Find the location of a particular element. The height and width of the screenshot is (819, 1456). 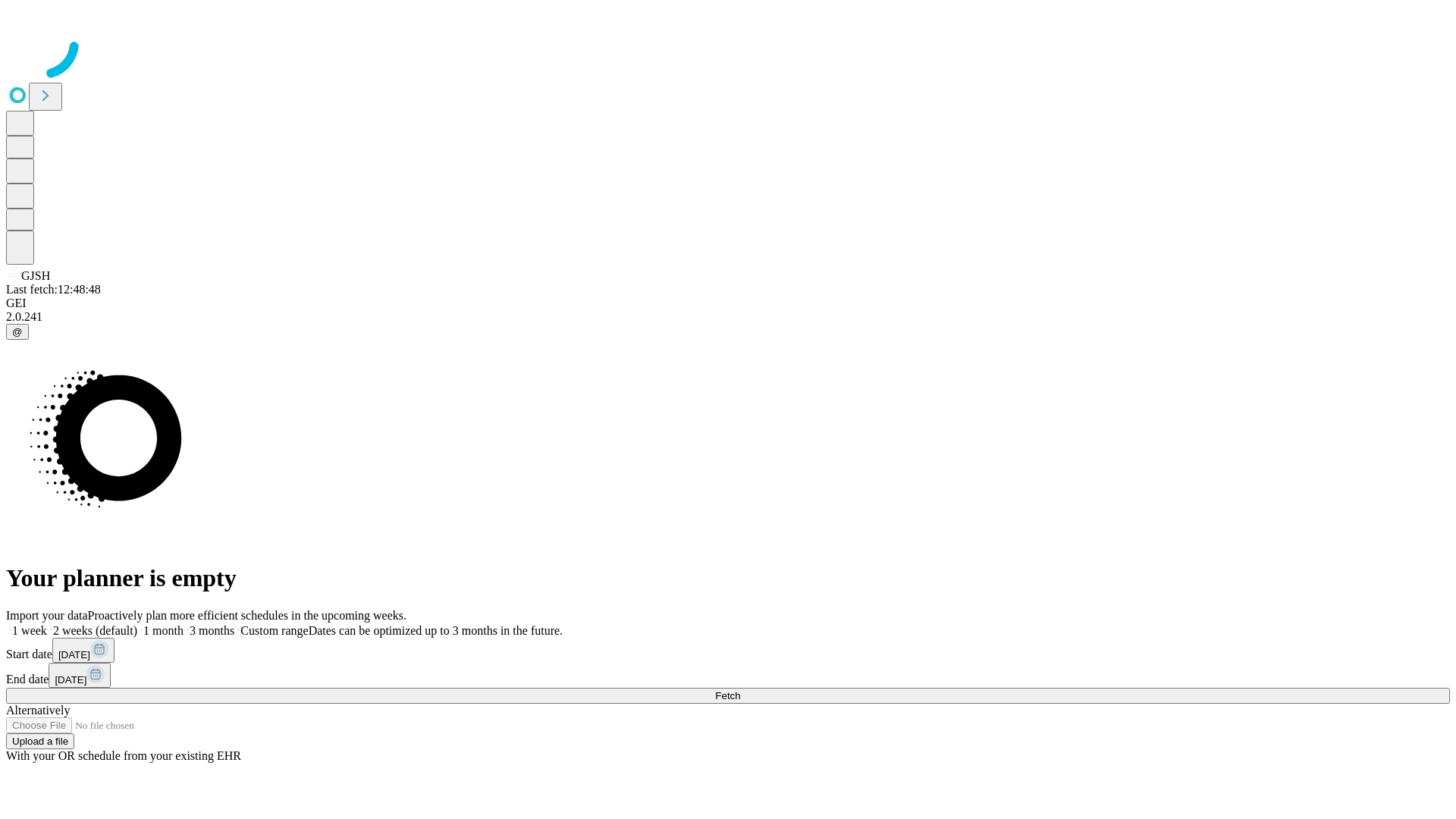

span: Custom range is located at coordinates (274, 630).